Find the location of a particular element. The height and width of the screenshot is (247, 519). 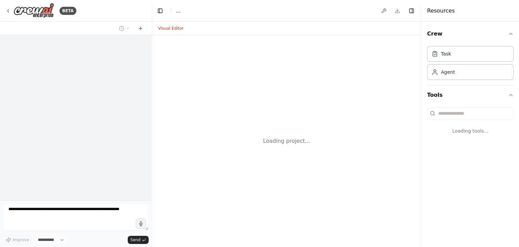

div: Crew is located at coordinates (471, 64).